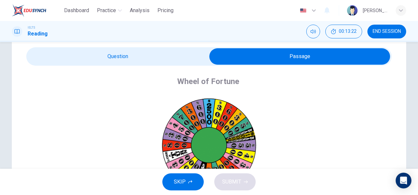  What do you see at coordinates (352, 11) in the screenshot?
I see `img: Profile picture` at bounding box center [352, 11].